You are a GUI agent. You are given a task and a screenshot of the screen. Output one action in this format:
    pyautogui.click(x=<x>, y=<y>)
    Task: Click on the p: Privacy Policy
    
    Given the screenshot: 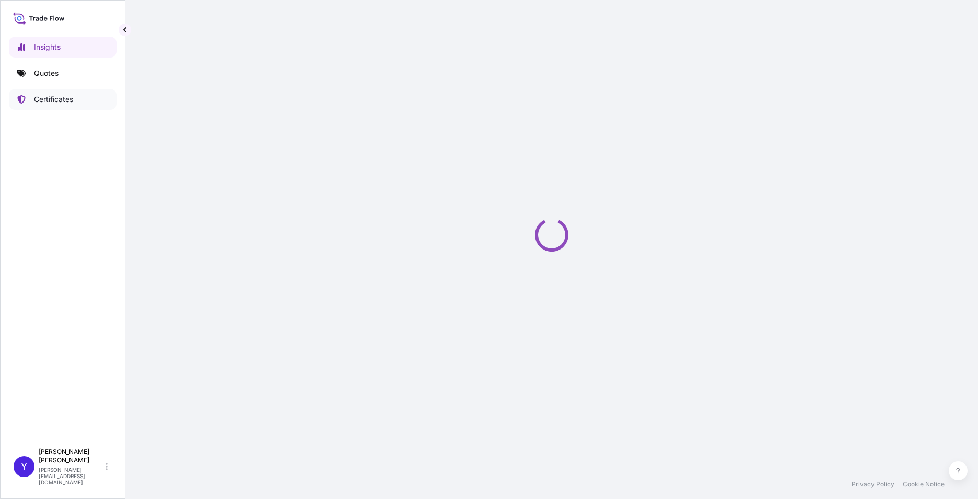 What is the action you would take?
    pyautogui.click(x=873, y=484)
    